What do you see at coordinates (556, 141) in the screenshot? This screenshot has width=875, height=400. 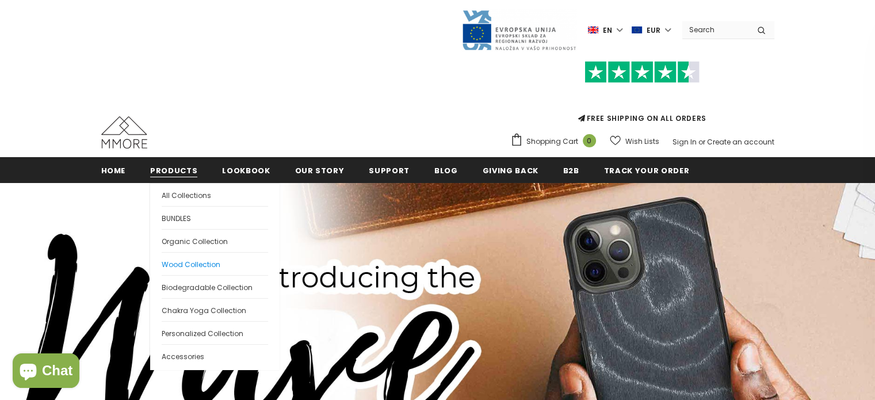 I see `a: Shopping Cart 0` at bounding box center [556, 141].